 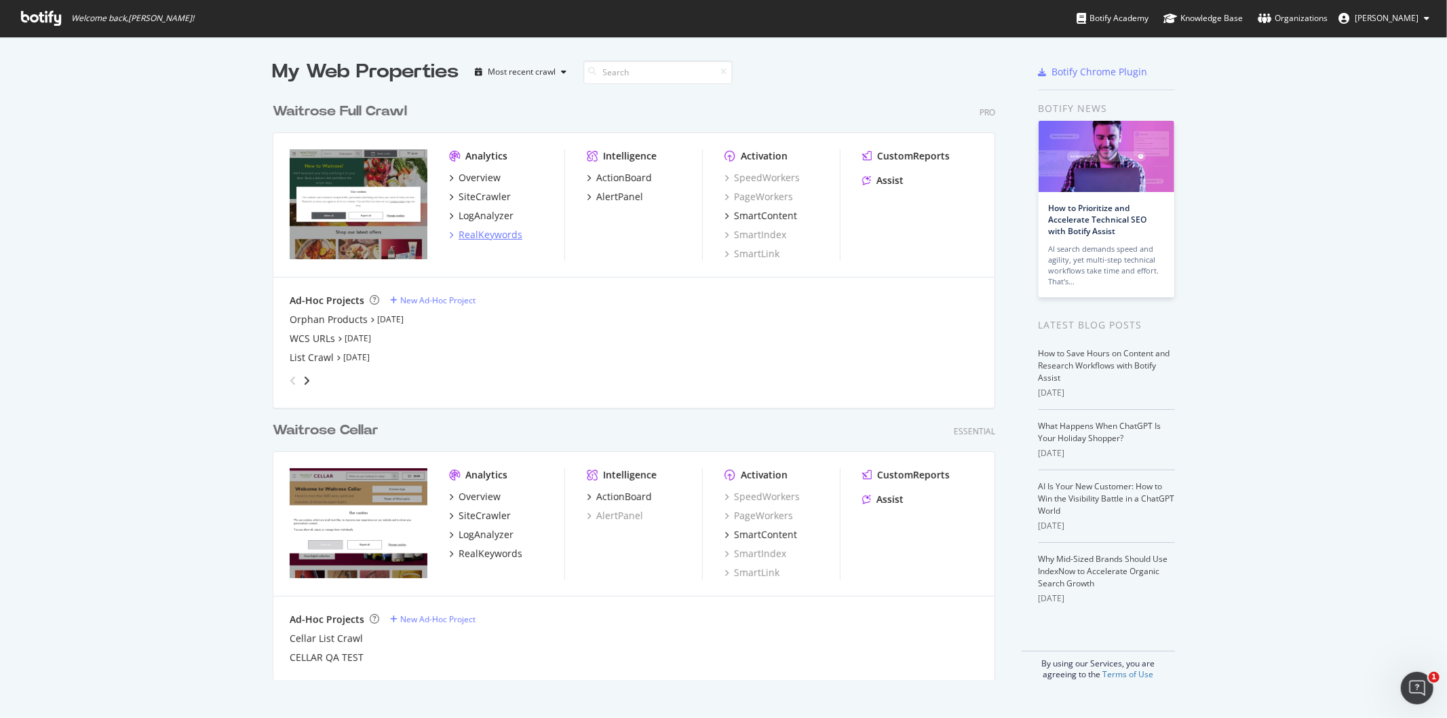 I want to click on a: Waitrose Full Crawl, so click(x=343, y=111).